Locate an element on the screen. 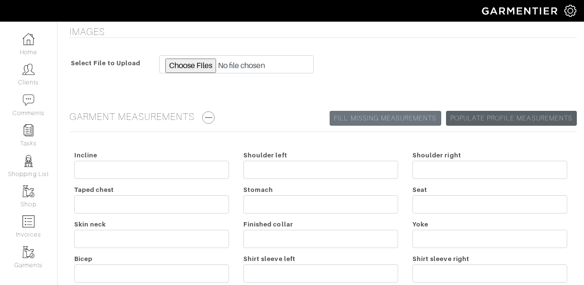  label: Shirt sleeve right is located at coordinates (441, 258).